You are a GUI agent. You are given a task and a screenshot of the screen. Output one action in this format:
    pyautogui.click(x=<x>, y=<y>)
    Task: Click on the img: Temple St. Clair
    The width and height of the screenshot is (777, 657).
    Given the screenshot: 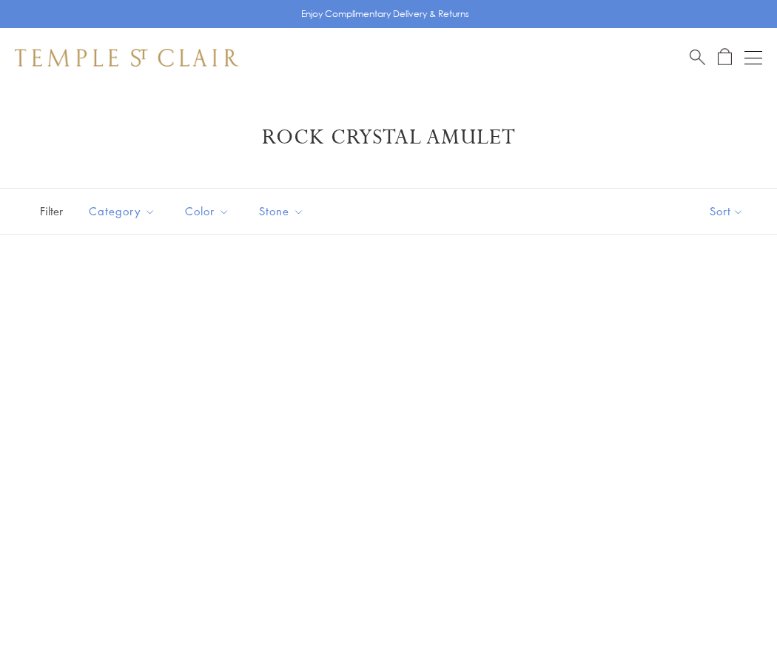 What is the action you would take?
    pyautogui.click(x=126, y=58)
    